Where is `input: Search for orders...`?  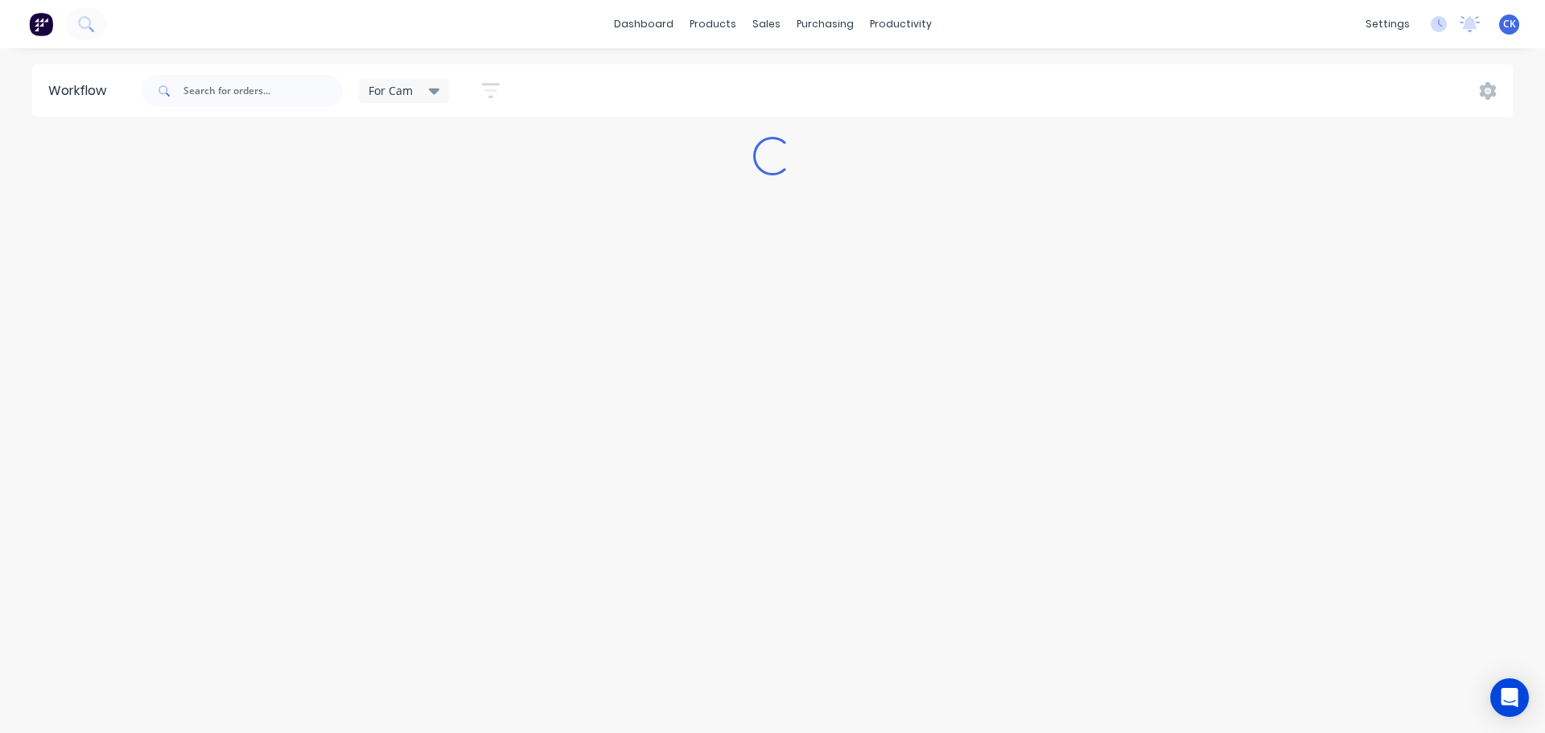 input: Search for orders... is located at coordinates (263, 91).